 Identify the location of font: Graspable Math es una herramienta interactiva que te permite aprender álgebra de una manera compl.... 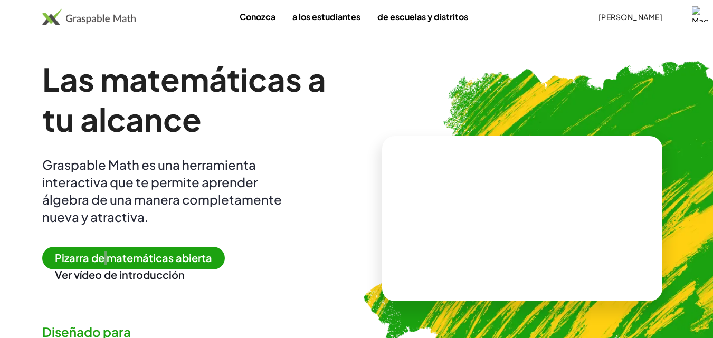
(162, 191).